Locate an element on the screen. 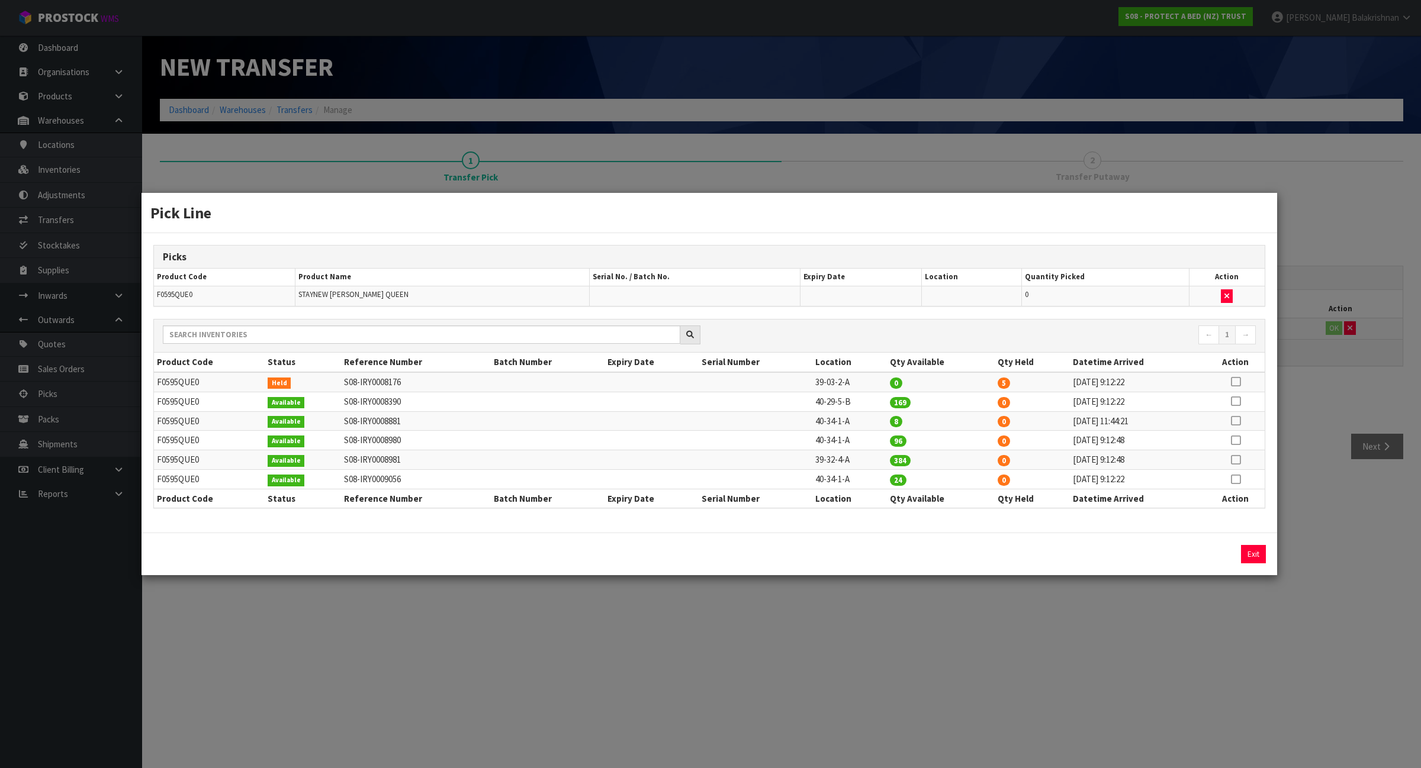  td: 39-32-4-A is located at coordinates (849, 460).